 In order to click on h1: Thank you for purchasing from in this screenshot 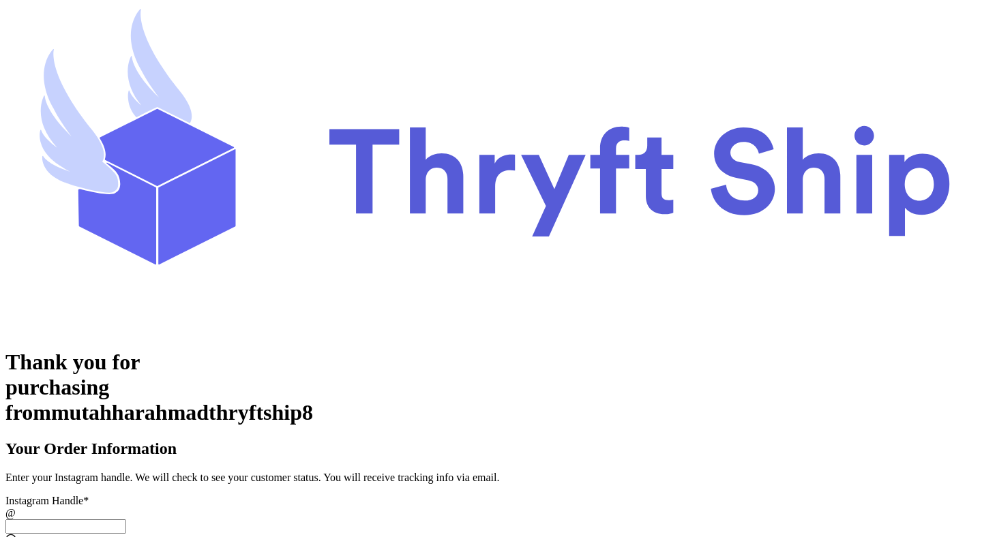, I will do `click(491, 387)`.